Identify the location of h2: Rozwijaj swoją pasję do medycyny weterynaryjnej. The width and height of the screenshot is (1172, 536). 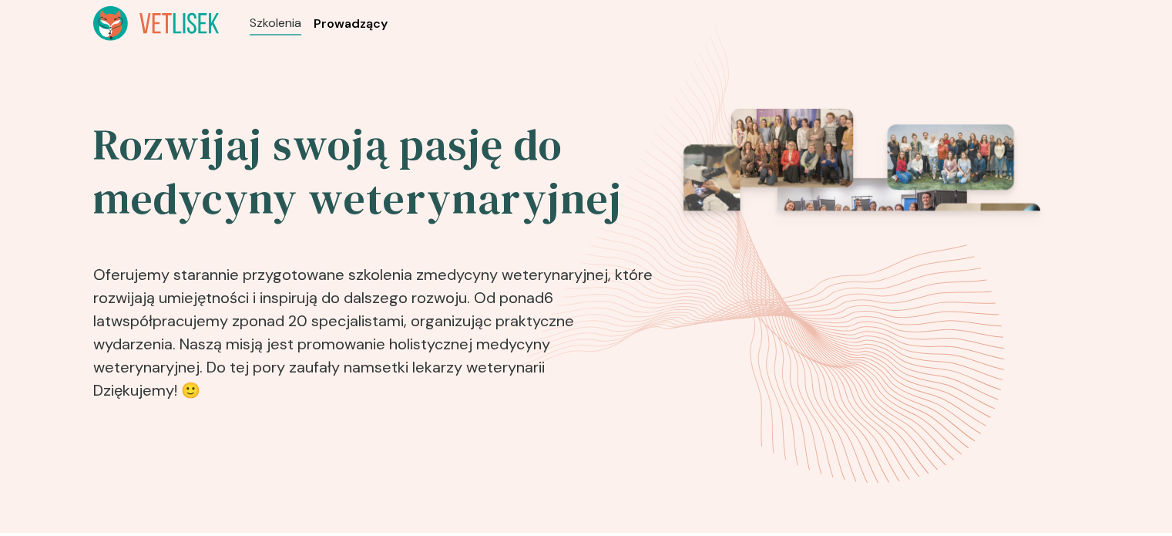
(375, 172).